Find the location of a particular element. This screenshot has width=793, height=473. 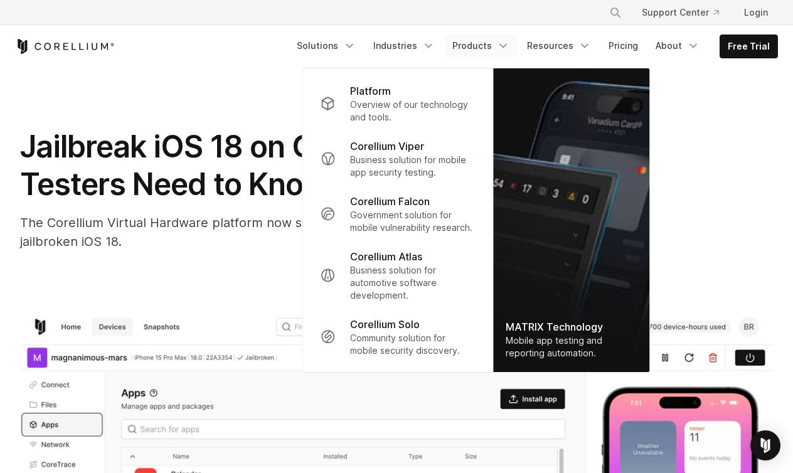

a: Resources is located at coordinates (559, 46).